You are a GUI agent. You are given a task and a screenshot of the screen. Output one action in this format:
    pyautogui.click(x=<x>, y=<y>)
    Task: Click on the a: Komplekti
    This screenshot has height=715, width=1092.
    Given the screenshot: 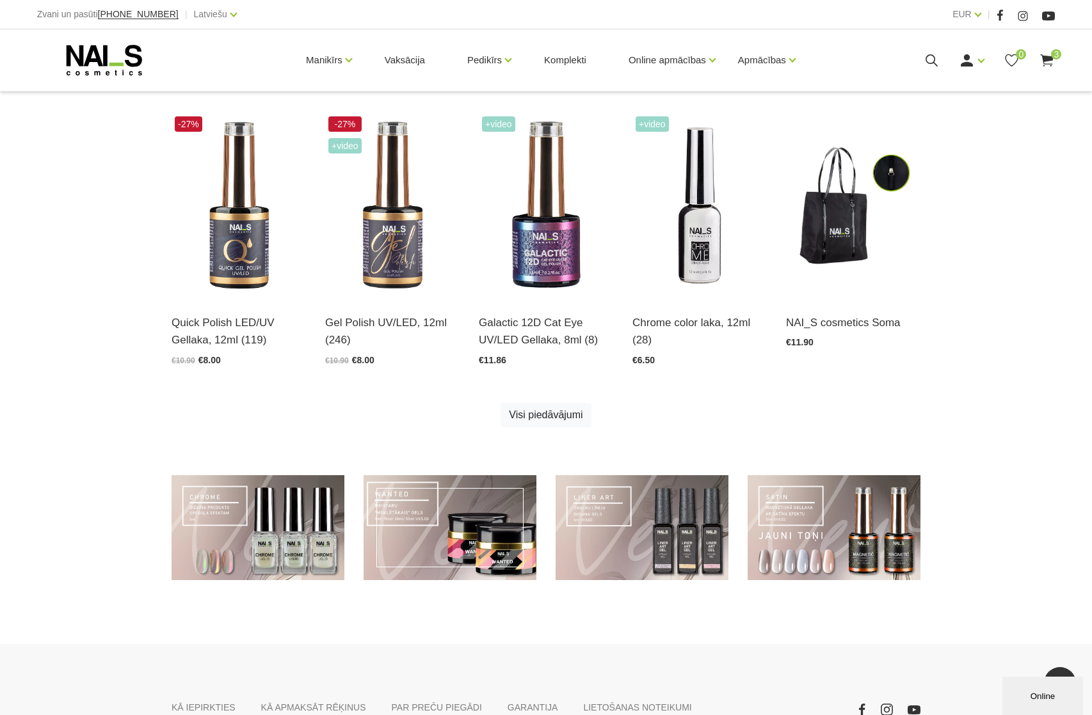 What is the action you would take?
    pyautogui.click(x=565, y=60)
    